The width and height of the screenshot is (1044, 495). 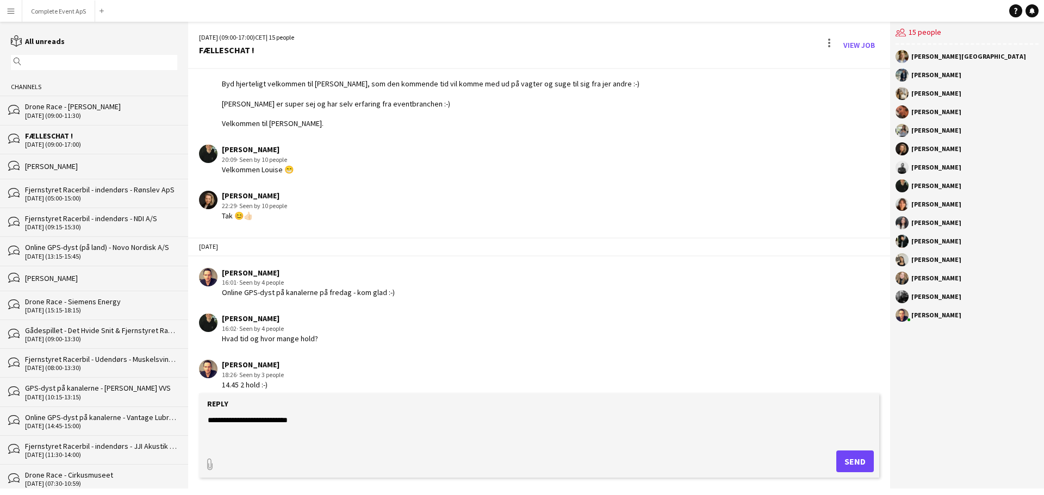 What do you see at coordinates (101, 302) in the screenshot?
I see `div: Drone Race - Siemens Energy` at bounding box center [101, 302].